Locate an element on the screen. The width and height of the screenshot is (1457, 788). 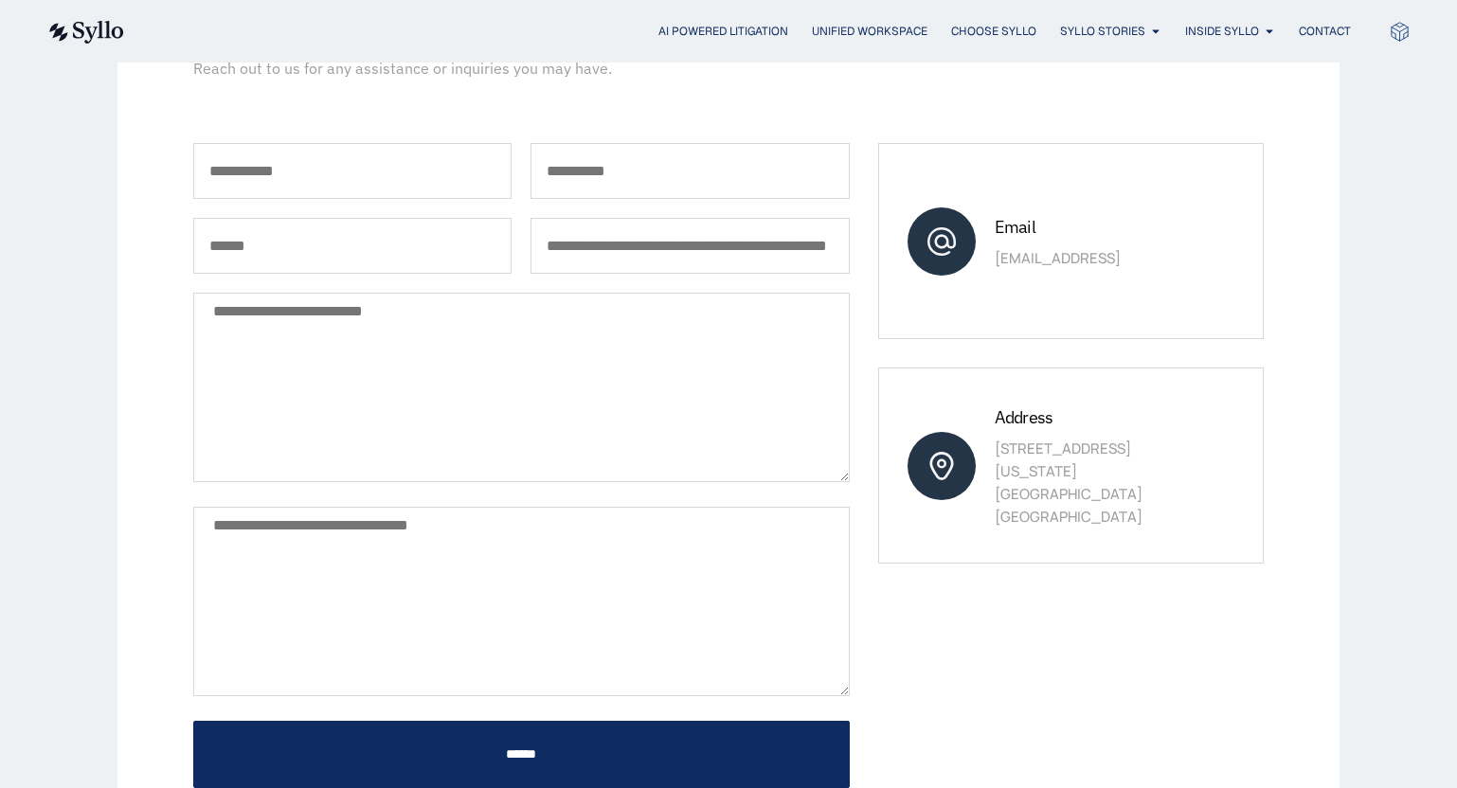
span: Email is located at coordinates (1015, 226).